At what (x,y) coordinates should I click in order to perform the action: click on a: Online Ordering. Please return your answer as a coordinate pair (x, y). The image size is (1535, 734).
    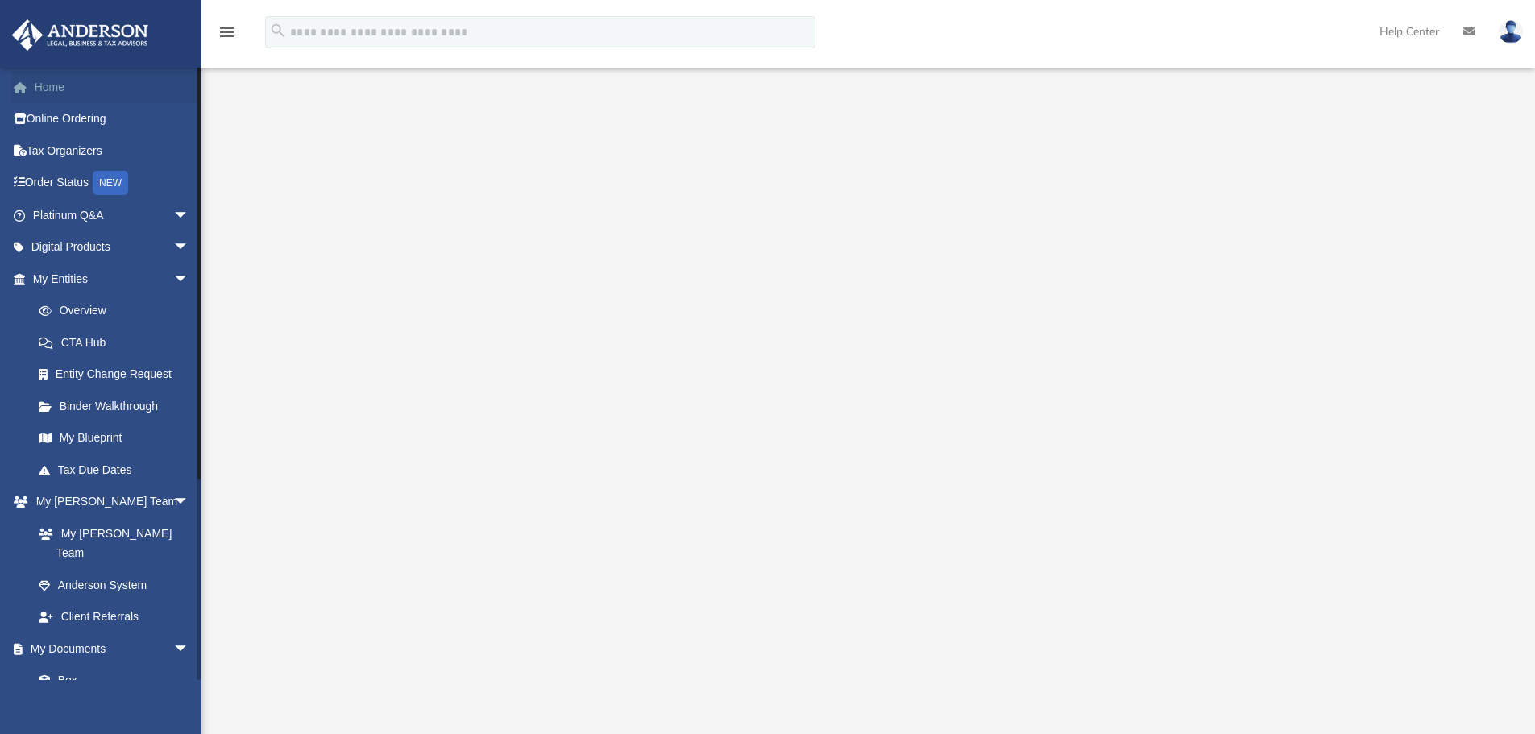
    Looking at the image, I should click on (112, 119).